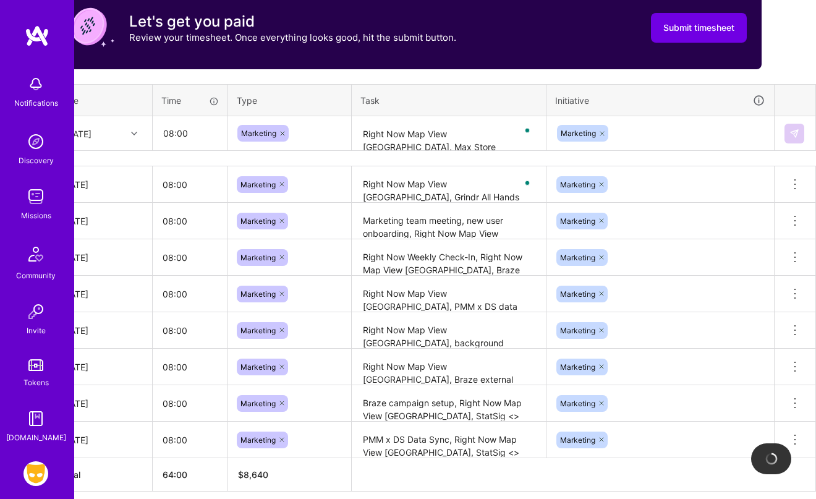 The image size is (816, 499). What do you see at coordinates (101, 100) in the screenshot?
I see `th: Date` at bounding box center [101, 100].